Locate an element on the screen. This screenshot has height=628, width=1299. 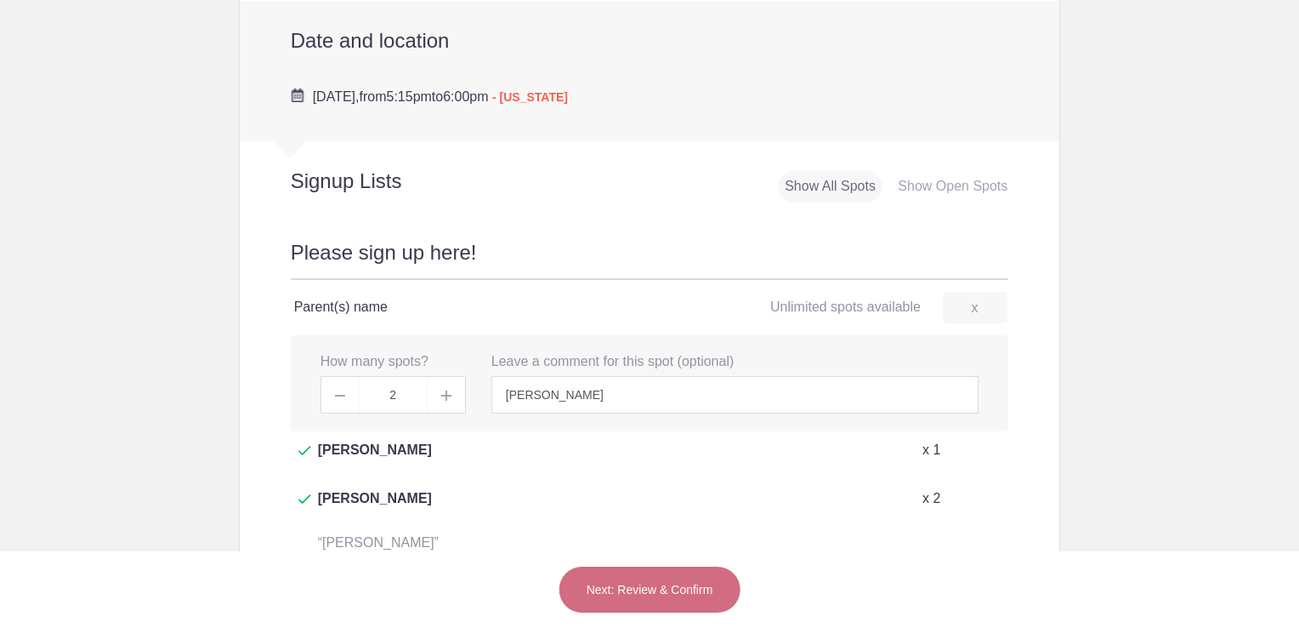
p: x 1 is located at coordinates (931, 450).